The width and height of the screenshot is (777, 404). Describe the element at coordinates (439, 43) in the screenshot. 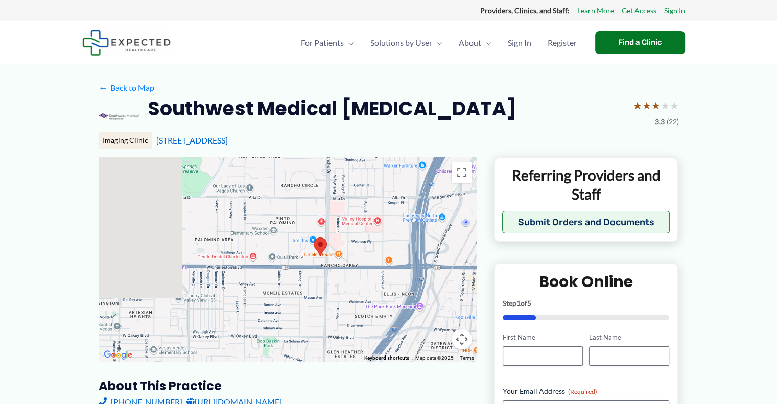

I see `nav: Primary Site Navigation` at that location.